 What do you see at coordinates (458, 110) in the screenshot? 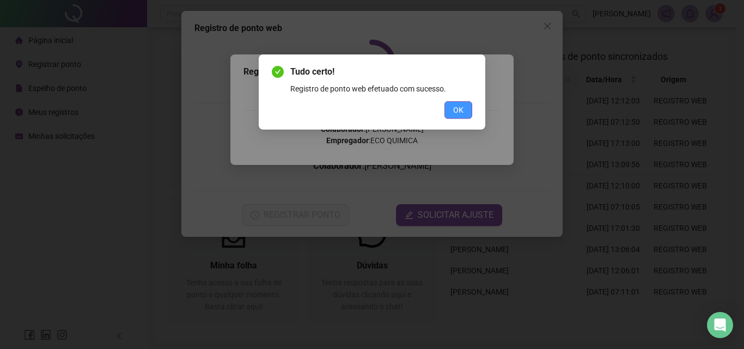
I see `button: OK` at bounding box center [458, 110].